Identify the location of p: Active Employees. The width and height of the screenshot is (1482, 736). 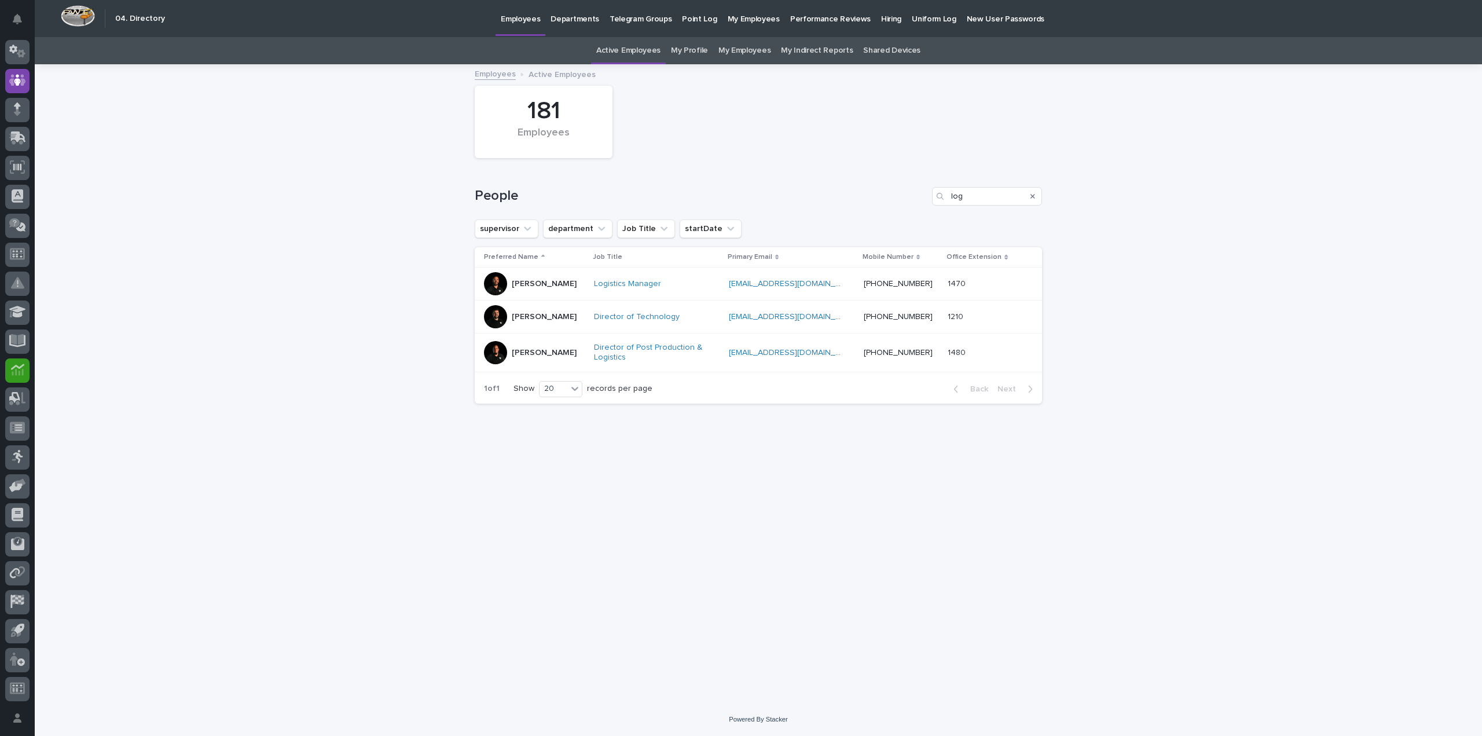
(562, 74).